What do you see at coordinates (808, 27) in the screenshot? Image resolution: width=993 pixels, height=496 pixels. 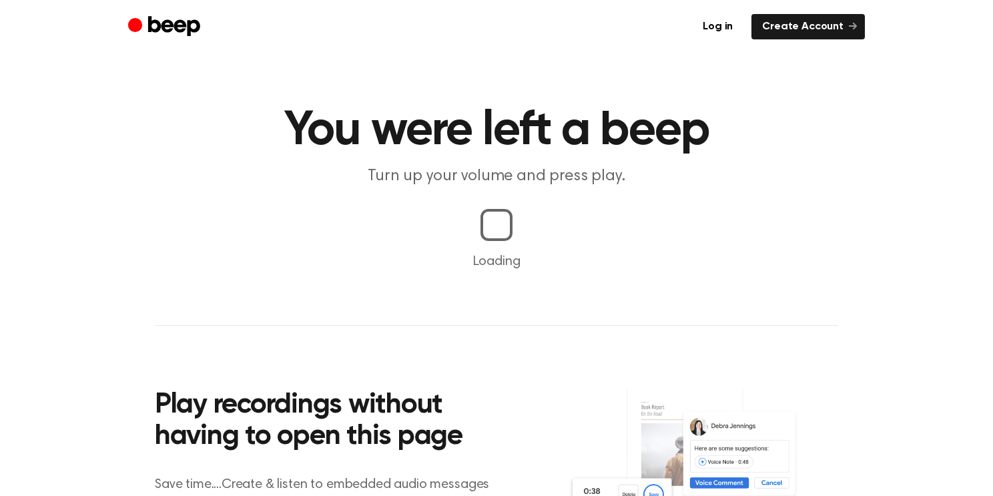 I see `a: Create Account` at bounding box center [808, 27].